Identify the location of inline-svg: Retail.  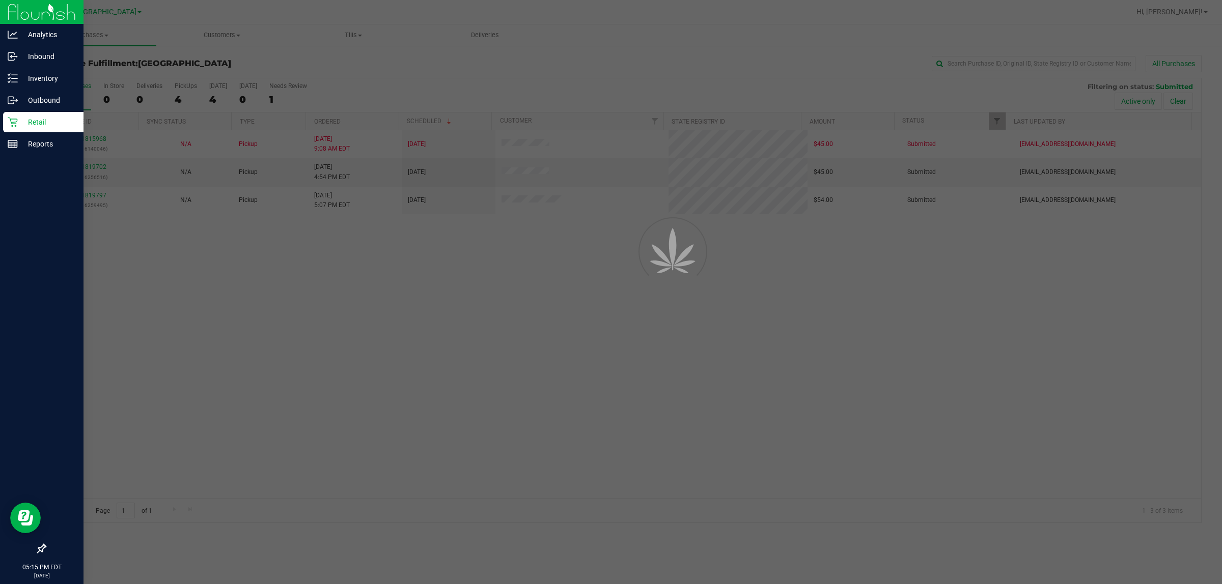
(13, 122).